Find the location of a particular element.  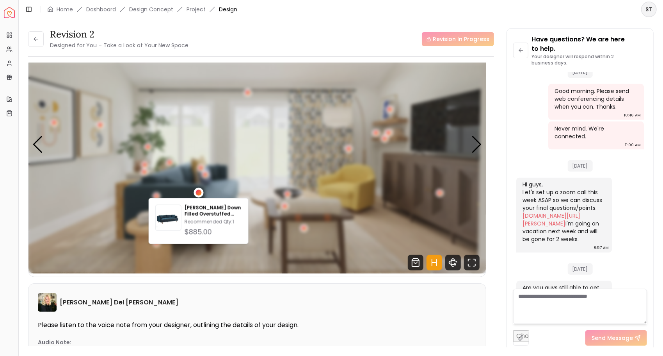

nav: breadcrumb is located at coordinates (142, 9).